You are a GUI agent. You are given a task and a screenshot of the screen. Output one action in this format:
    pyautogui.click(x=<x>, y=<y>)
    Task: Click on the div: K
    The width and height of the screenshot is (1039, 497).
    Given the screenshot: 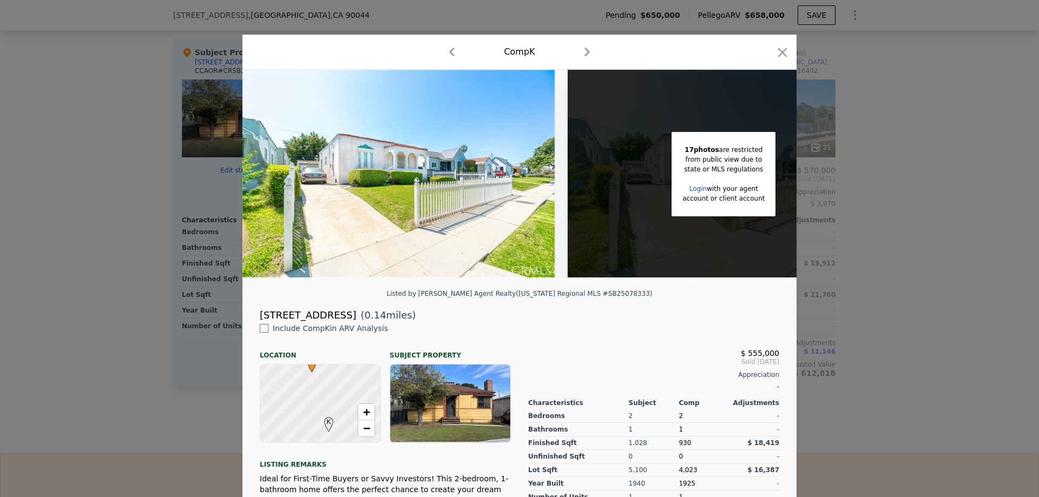 What is the action you would take?
    pyautogui.click(x=325, y=420)
    